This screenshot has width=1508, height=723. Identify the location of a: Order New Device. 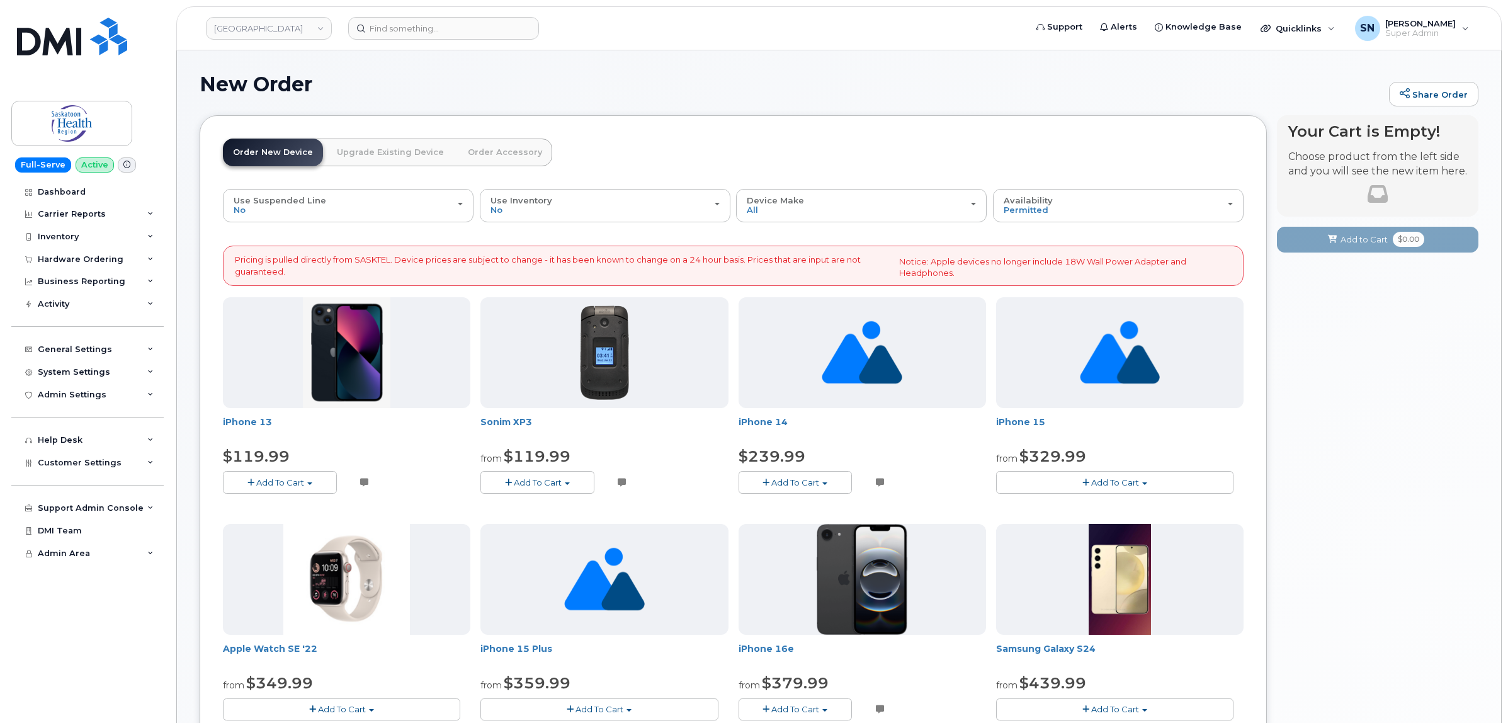
(273, 152).